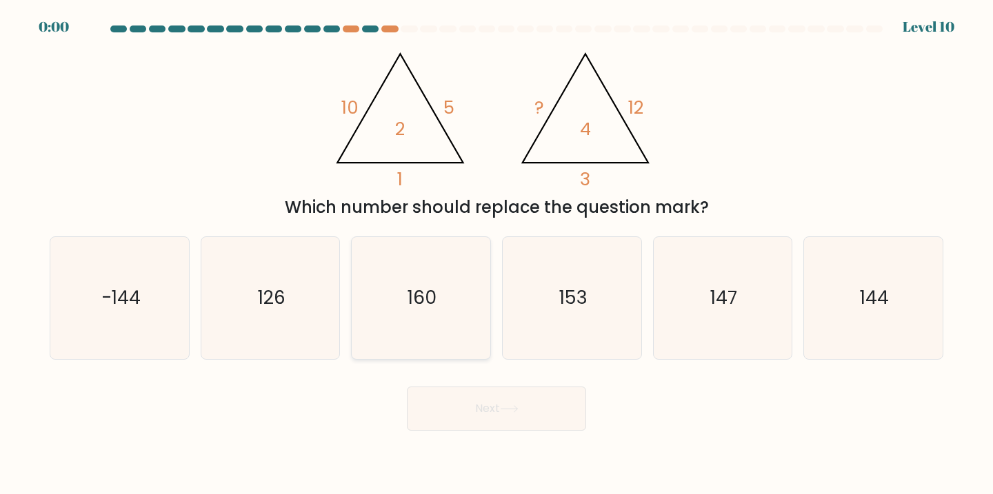 Image resolution: width=993 pixels, height=494 pixels. What do you see at coordinates (636, 108) in the screenshot?
I see `tspan: 12` at bounding box center [636, 108].